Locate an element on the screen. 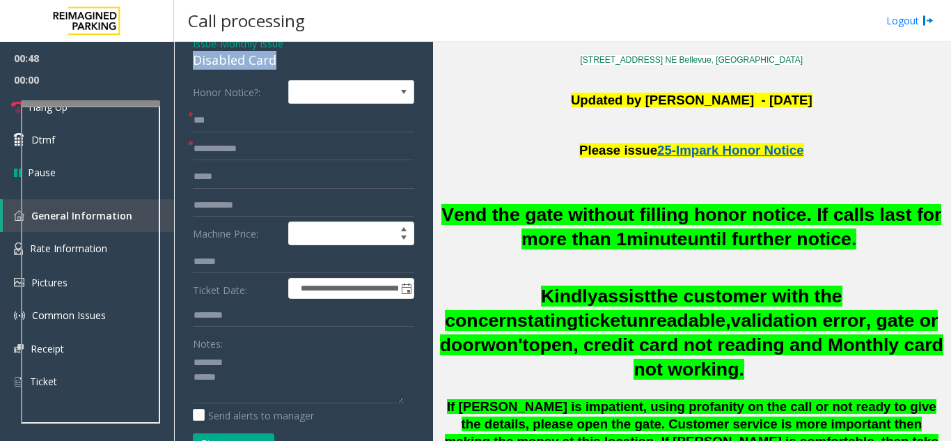  label: Machine Price: is located at coordinates (237, 233).